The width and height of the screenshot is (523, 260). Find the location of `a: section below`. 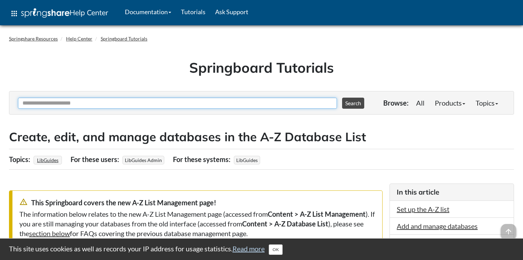

a: section below is located at coordinates (49, 233).